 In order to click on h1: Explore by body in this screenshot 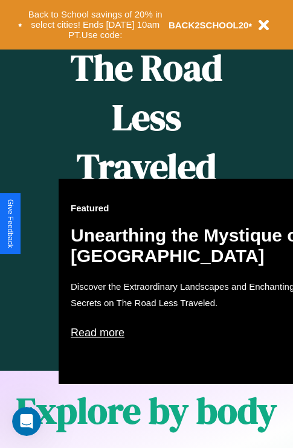, I will do `click(146, 411)`.